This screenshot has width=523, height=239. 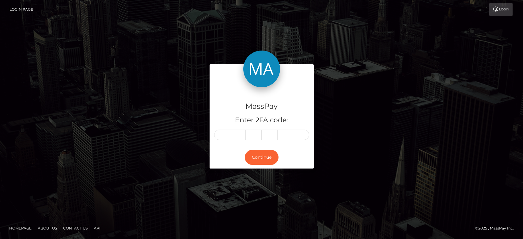 What do you see at coordinates (497, 228) in the screenshot?
I see `div: © 2025 , MassPay Inc.` at bounding box center [497, 228].